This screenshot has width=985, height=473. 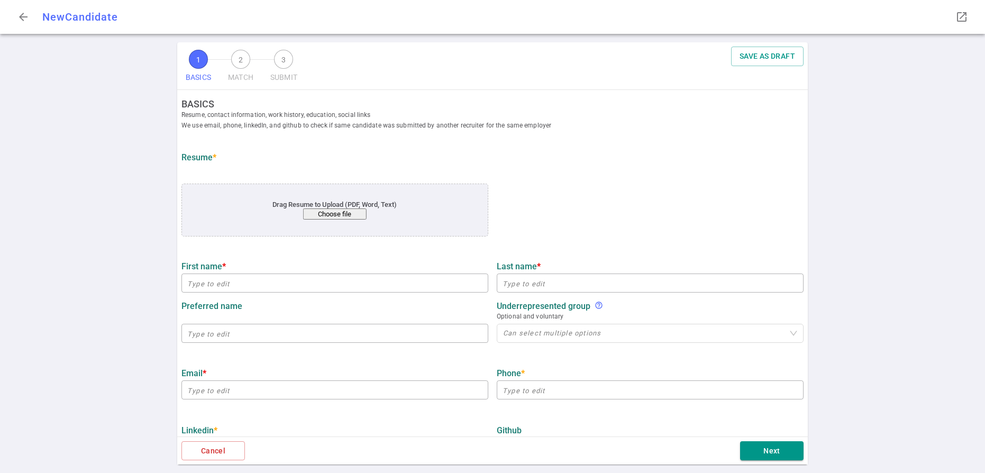 What do you see at coordinates (241, 59) in the screenshot?
I see `span: 2` at bounding box center [241, 59].